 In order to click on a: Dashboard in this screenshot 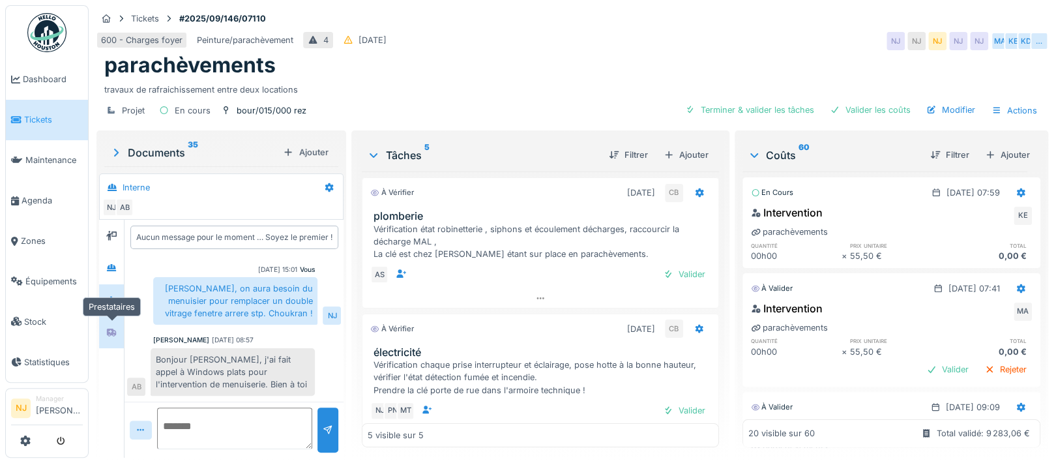, I will do `click(47, 80)`.